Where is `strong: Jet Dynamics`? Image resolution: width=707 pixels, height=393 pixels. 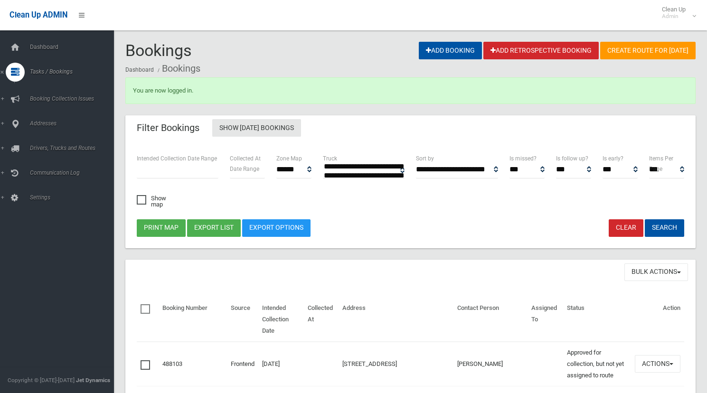
strong: Jet Dynamics is located at coordinates (93, 380).